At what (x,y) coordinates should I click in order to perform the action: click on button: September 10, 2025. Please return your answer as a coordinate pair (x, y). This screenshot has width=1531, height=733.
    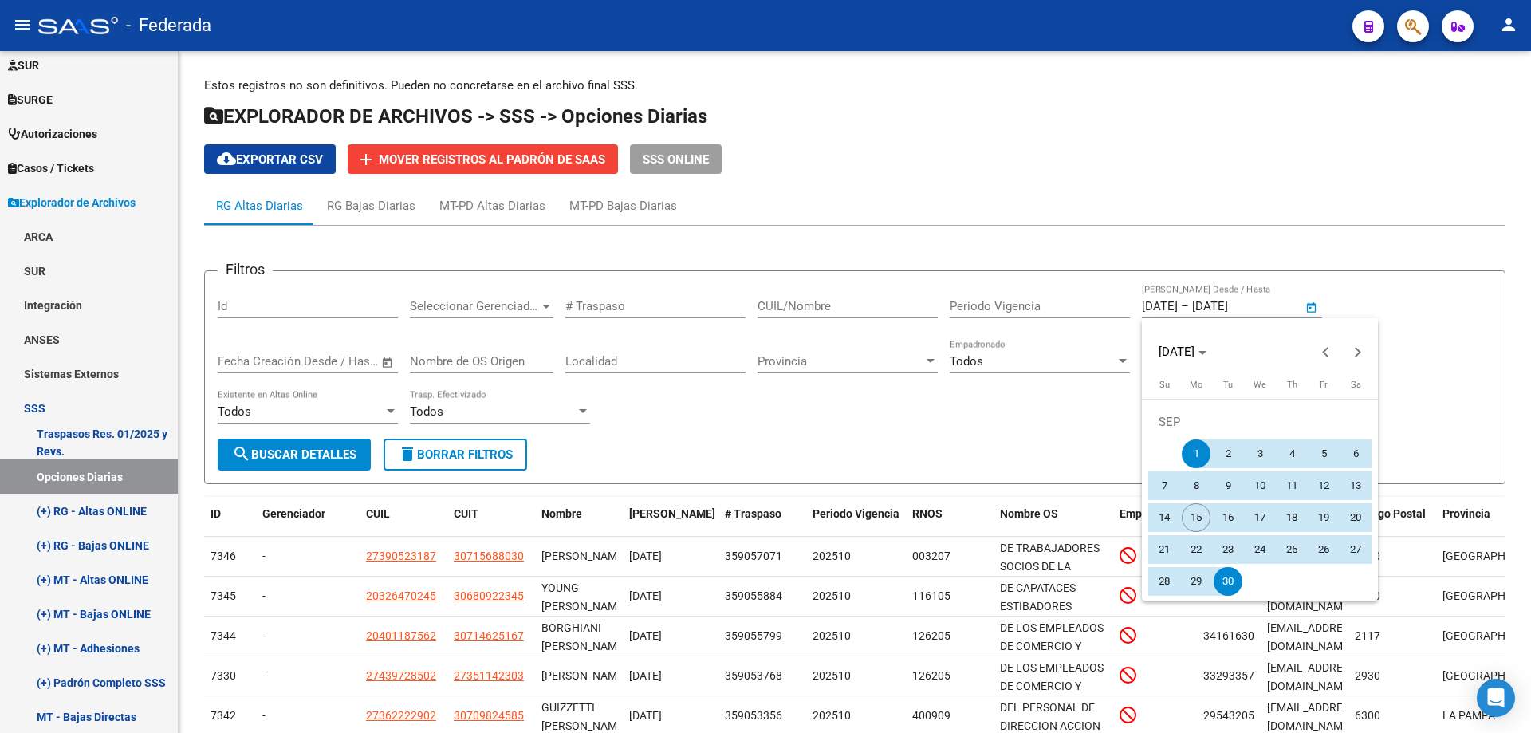
    Looking at the image, I should click on (1260, 486).